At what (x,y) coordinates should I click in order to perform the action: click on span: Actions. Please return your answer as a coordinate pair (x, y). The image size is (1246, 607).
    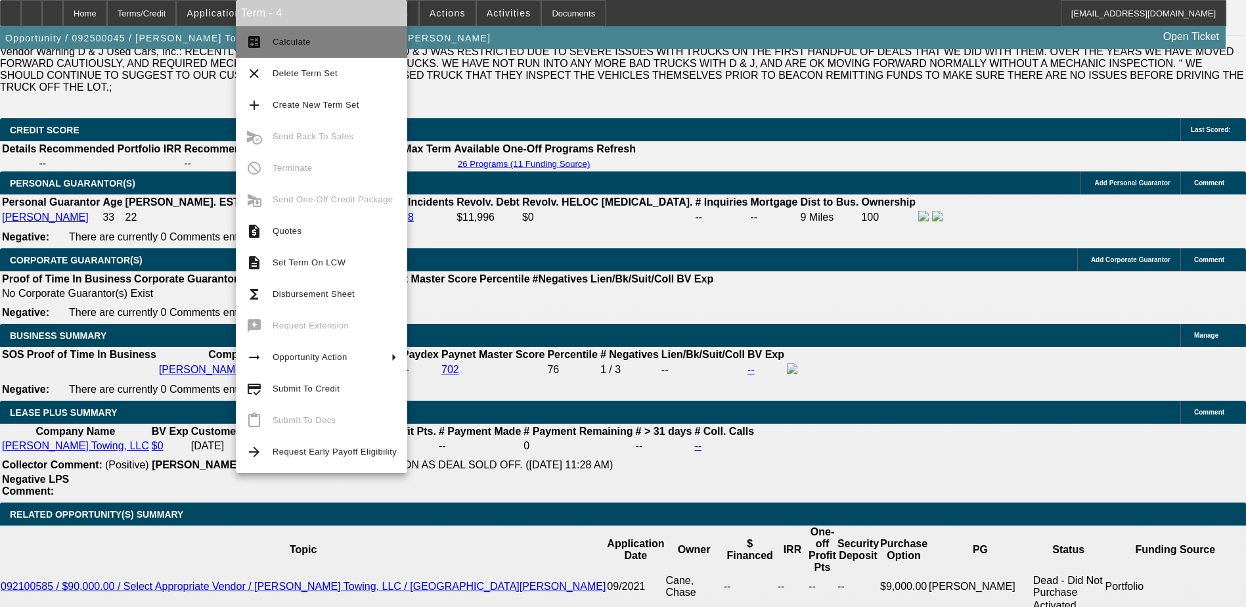
    Looking at the image, I should click on (447, 13).